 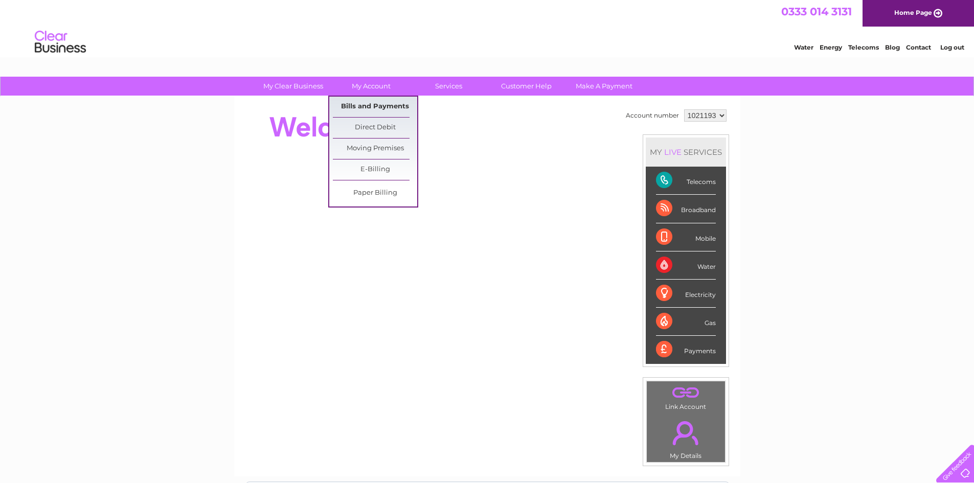 What do you see at coordinates (375, 149) in the screenshot?
I see `a: Moving Premises` at bounding box center [375, 149].